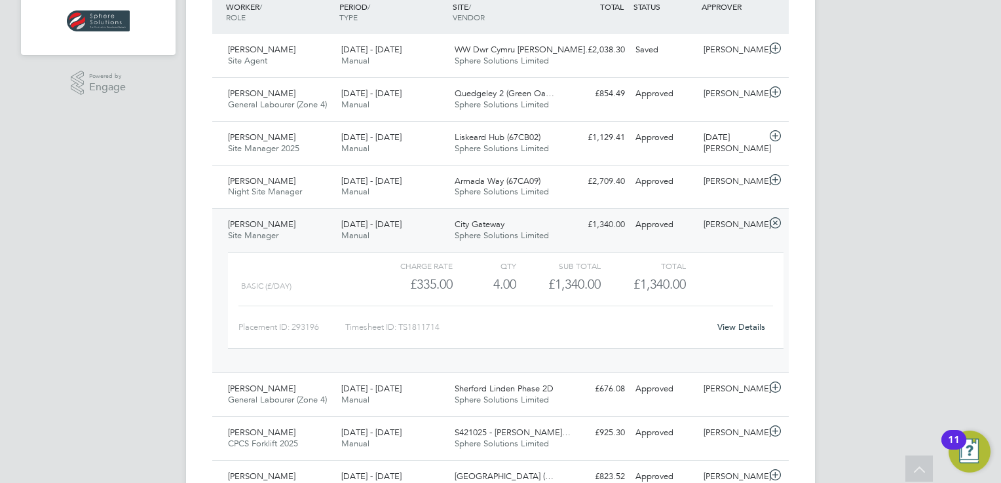 This screenshot has height=483, width=1001. I want to click on span: Site Manager 2025, so click(263, 148).